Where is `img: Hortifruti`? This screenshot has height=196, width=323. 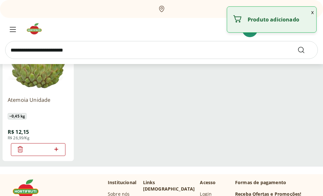 img: Hortifruti is located at coordinates (36, 29).